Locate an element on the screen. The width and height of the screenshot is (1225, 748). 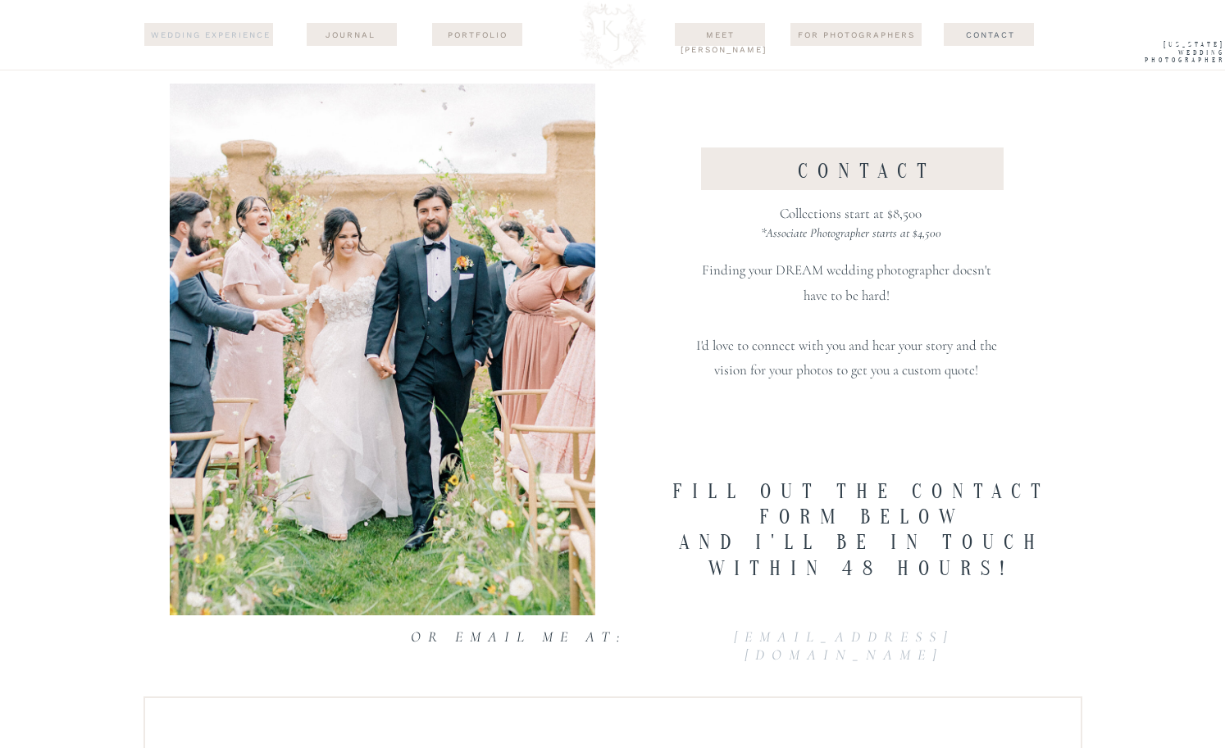
nav: Contact is located at coordinates (989, 34).